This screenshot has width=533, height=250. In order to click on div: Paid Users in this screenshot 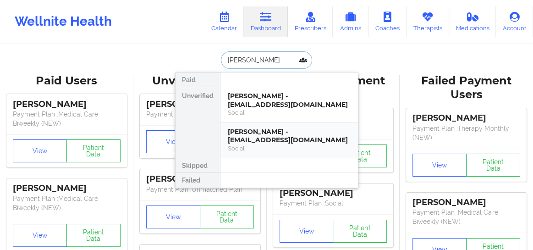, I will do `click(66, 81)`.